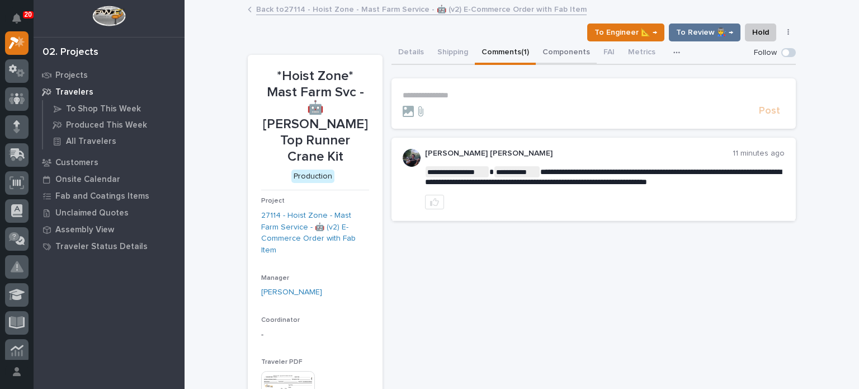  What do you see at coordinates (705, 32) in the screenshot?
I see `span: To Review 👨‍🏭 →` at bounding box center [705, 32].